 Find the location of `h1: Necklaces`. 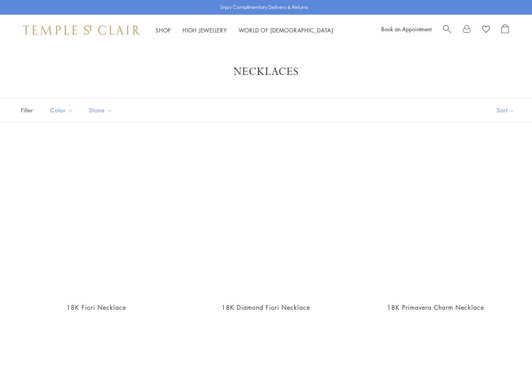

h1: Necklaces is located at coordinates (266, 72).